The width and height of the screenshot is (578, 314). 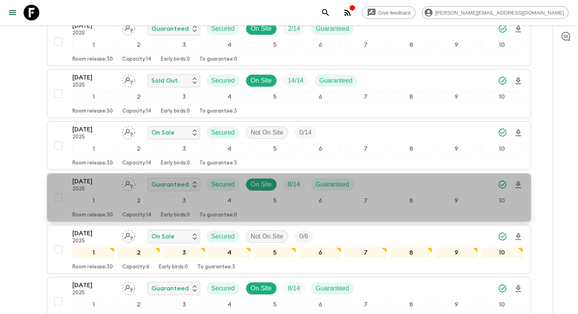 I want to click on div: Not On Site, so click(x=267, y=132).